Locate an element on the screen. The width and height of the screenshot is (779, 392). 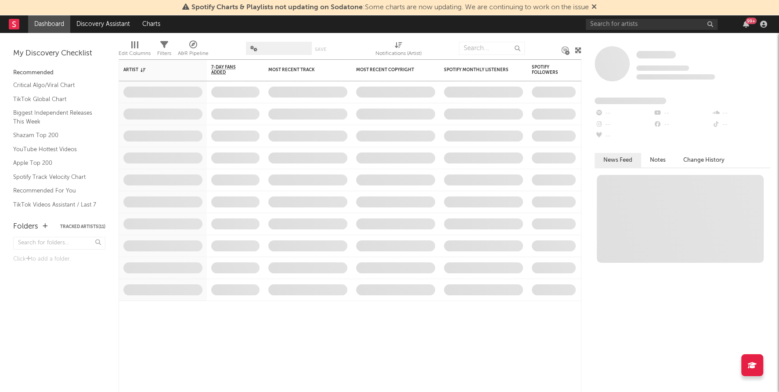
div: Folders is located at coordinates (25, 227).